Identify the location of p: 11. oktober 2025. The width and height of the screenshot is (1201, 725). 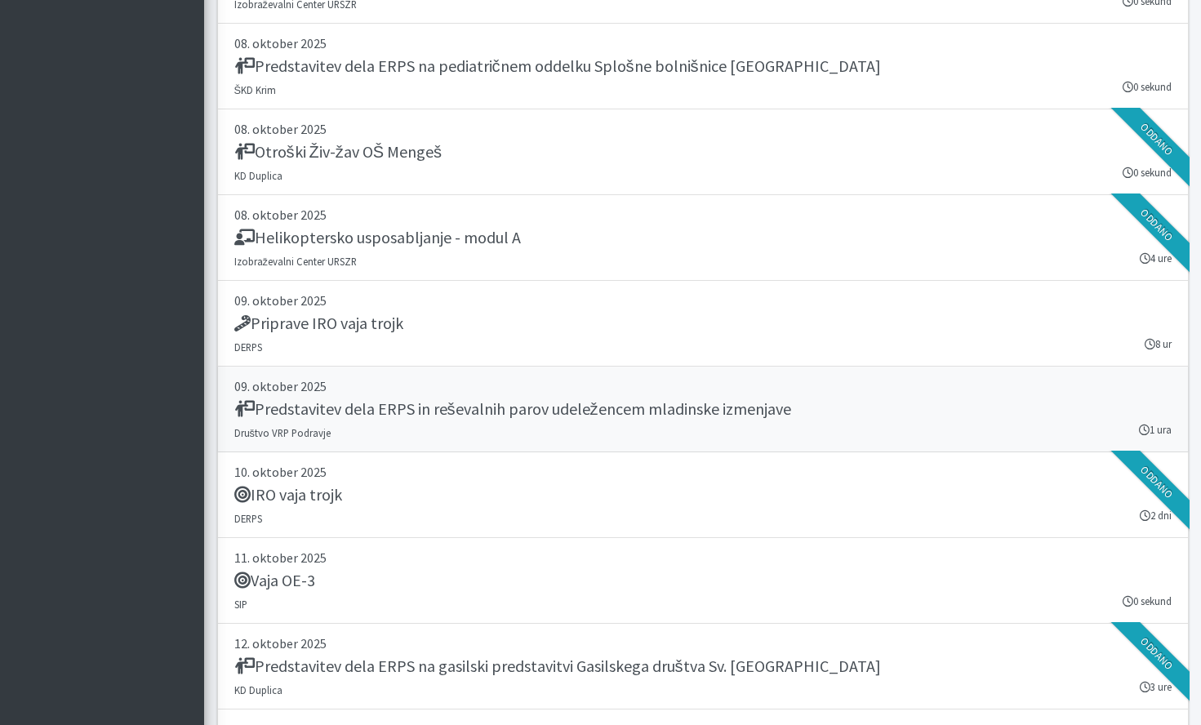
(703, 558).